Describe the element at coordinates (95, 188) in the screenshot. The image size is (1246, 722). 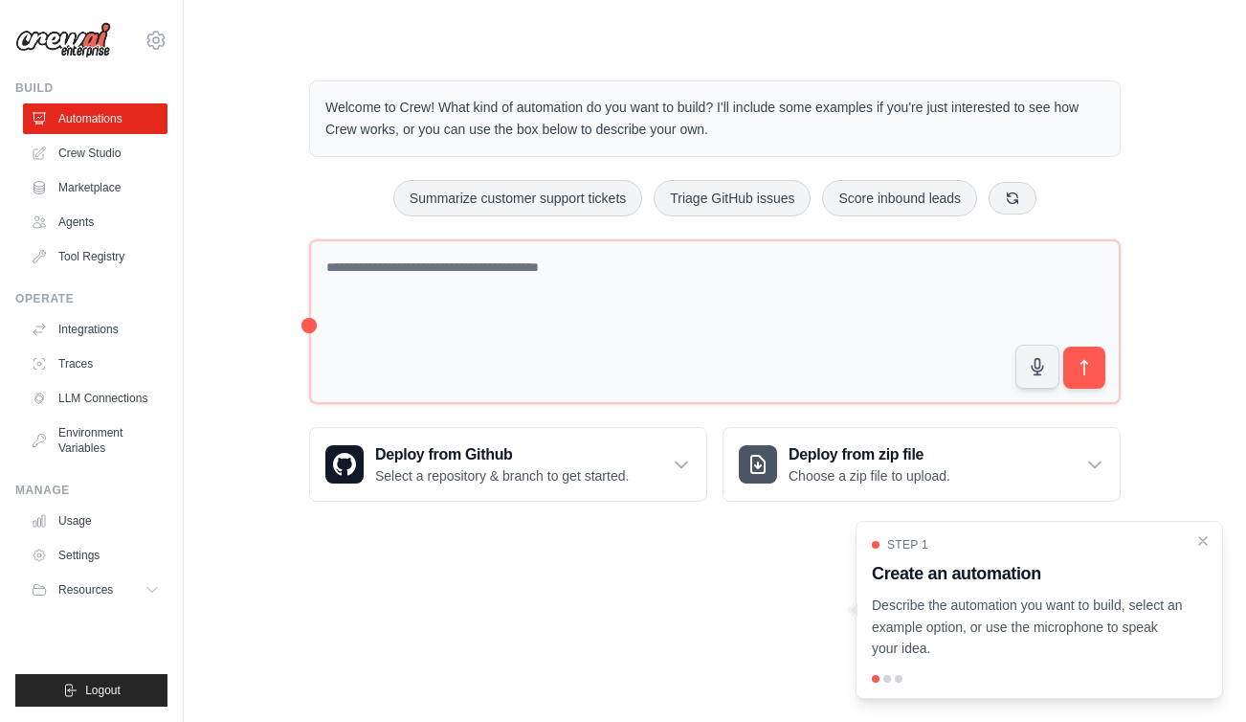
I see `a: Marketplace` at that location.